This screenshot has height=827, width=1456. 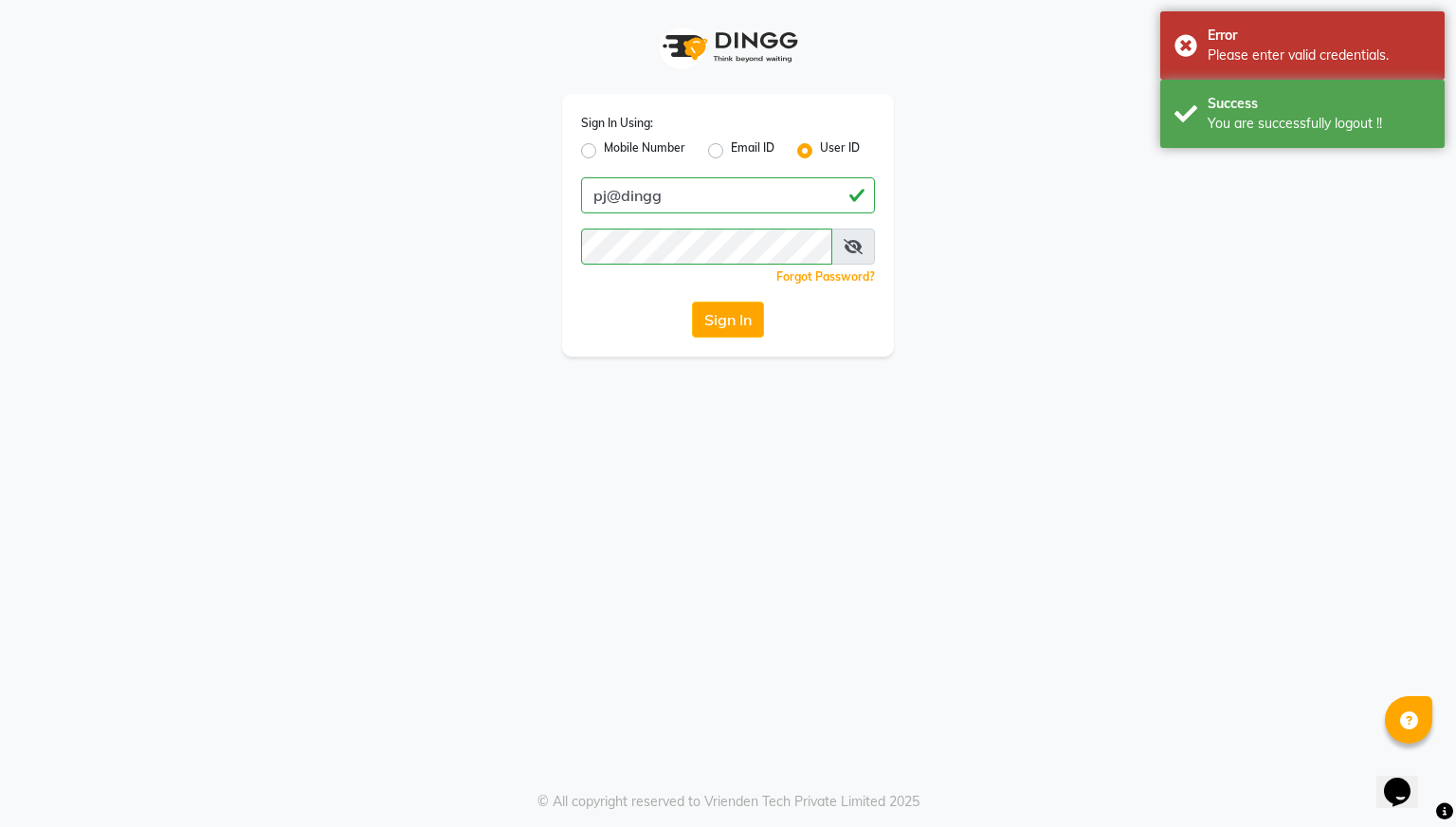 I want to click on div: Success, so click(x=1319, y=103).